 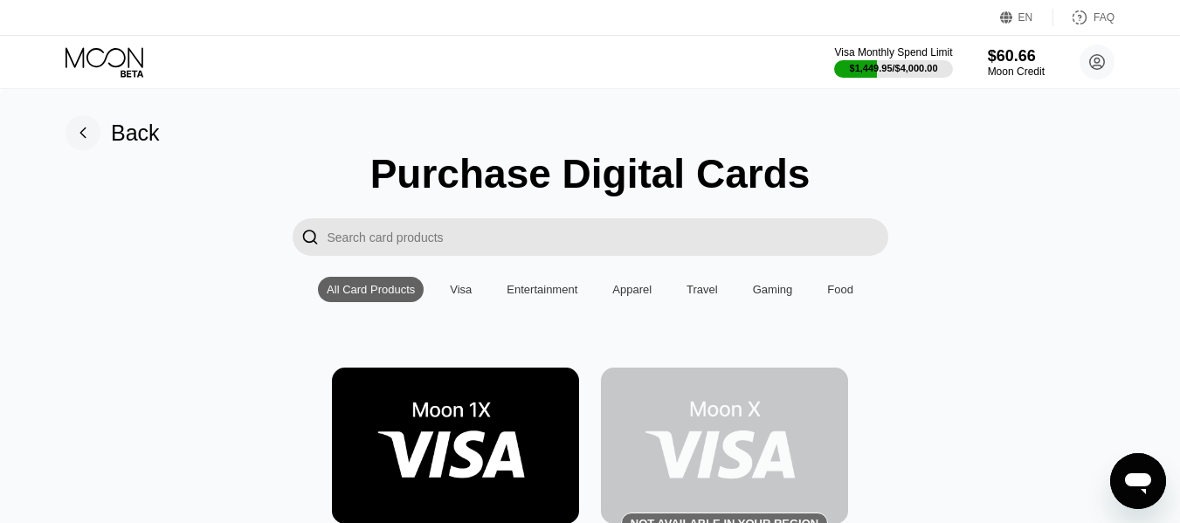 What do you see at coordinates (840, 289) in the screenshot?
I see `div: Food` at bounding box center [840, 289].